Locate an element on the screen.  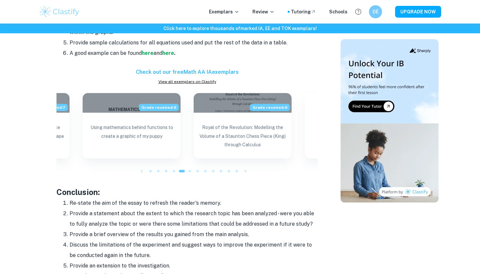
p: Using mathematics behind functions to create a graphic of my puppy is located at coordinates (131, 137).